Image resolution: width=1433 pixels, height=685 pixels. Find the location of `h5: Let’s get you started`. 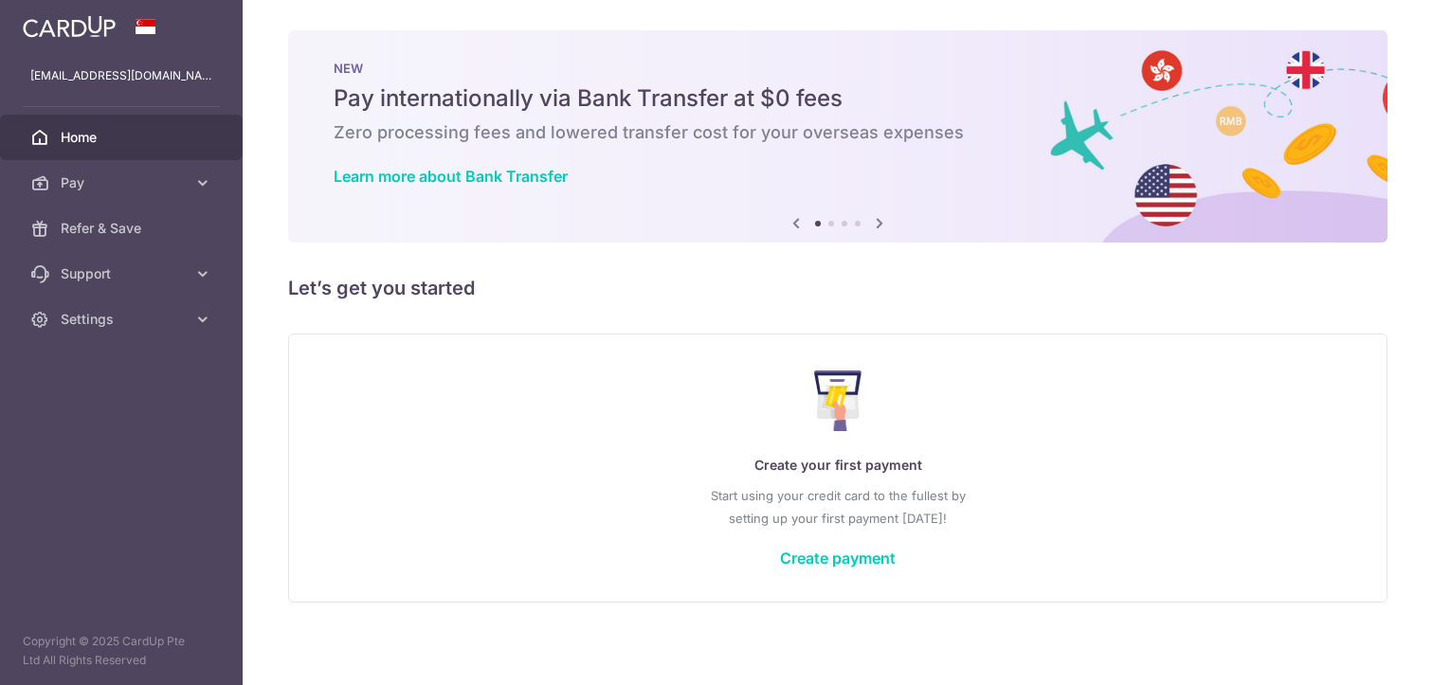

h5: Let’s get you started is located at coordinates (838, 288).